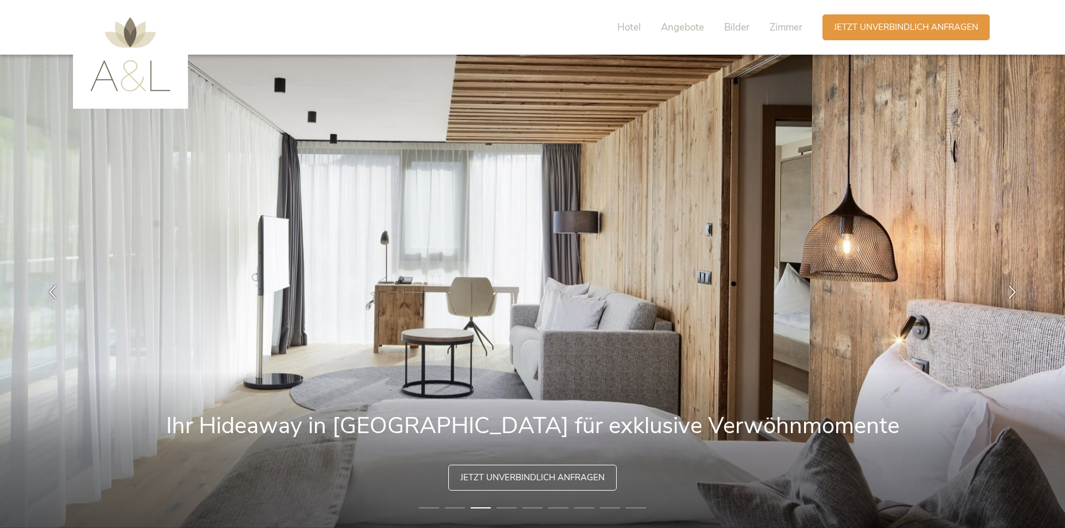  What do you see at coordinates (682, 27) in the screenshot?
I see `span: Angebote` at bounding box center [682, 27].